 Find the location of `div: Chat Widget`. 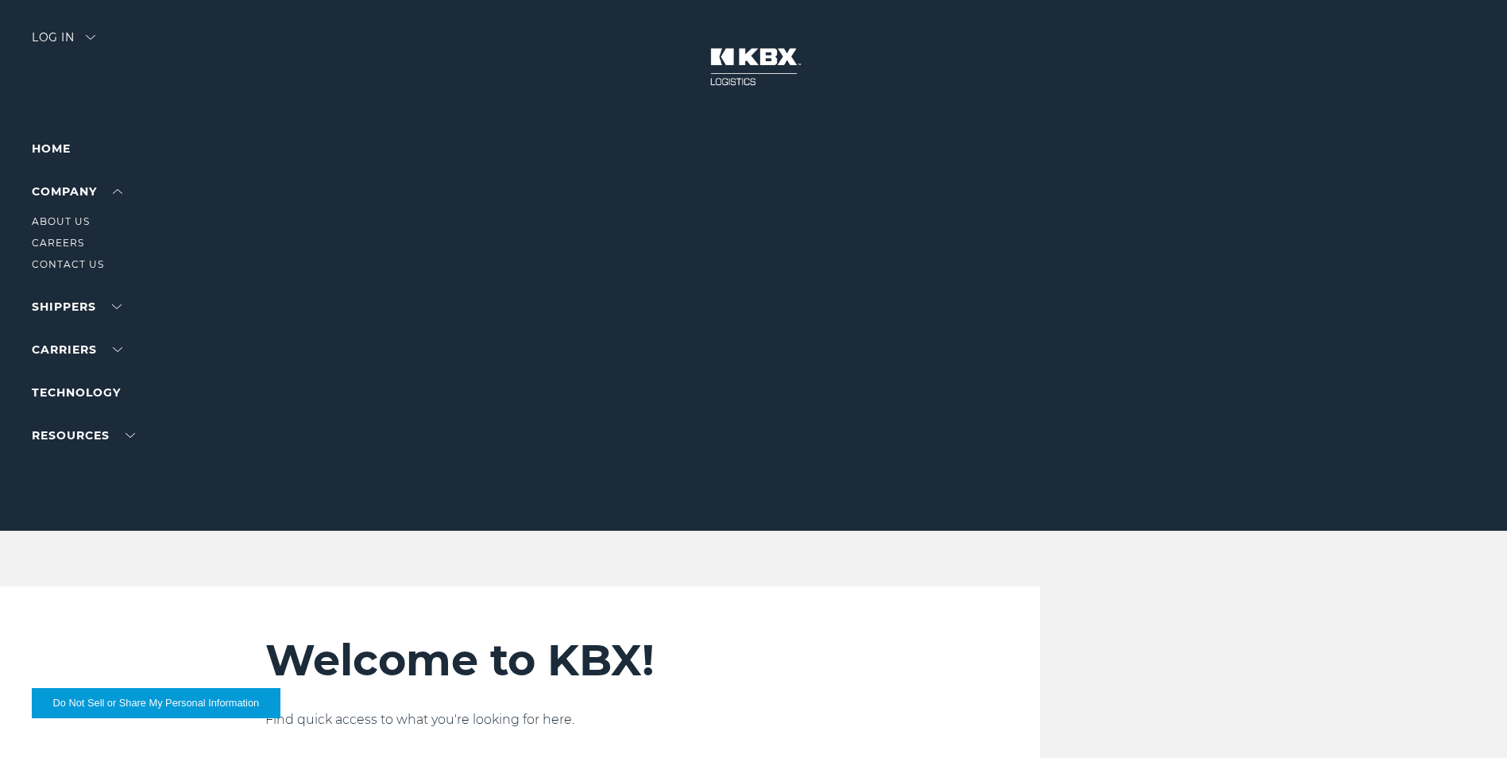

div: Chat Widget is located at coordinates (1467, 720).